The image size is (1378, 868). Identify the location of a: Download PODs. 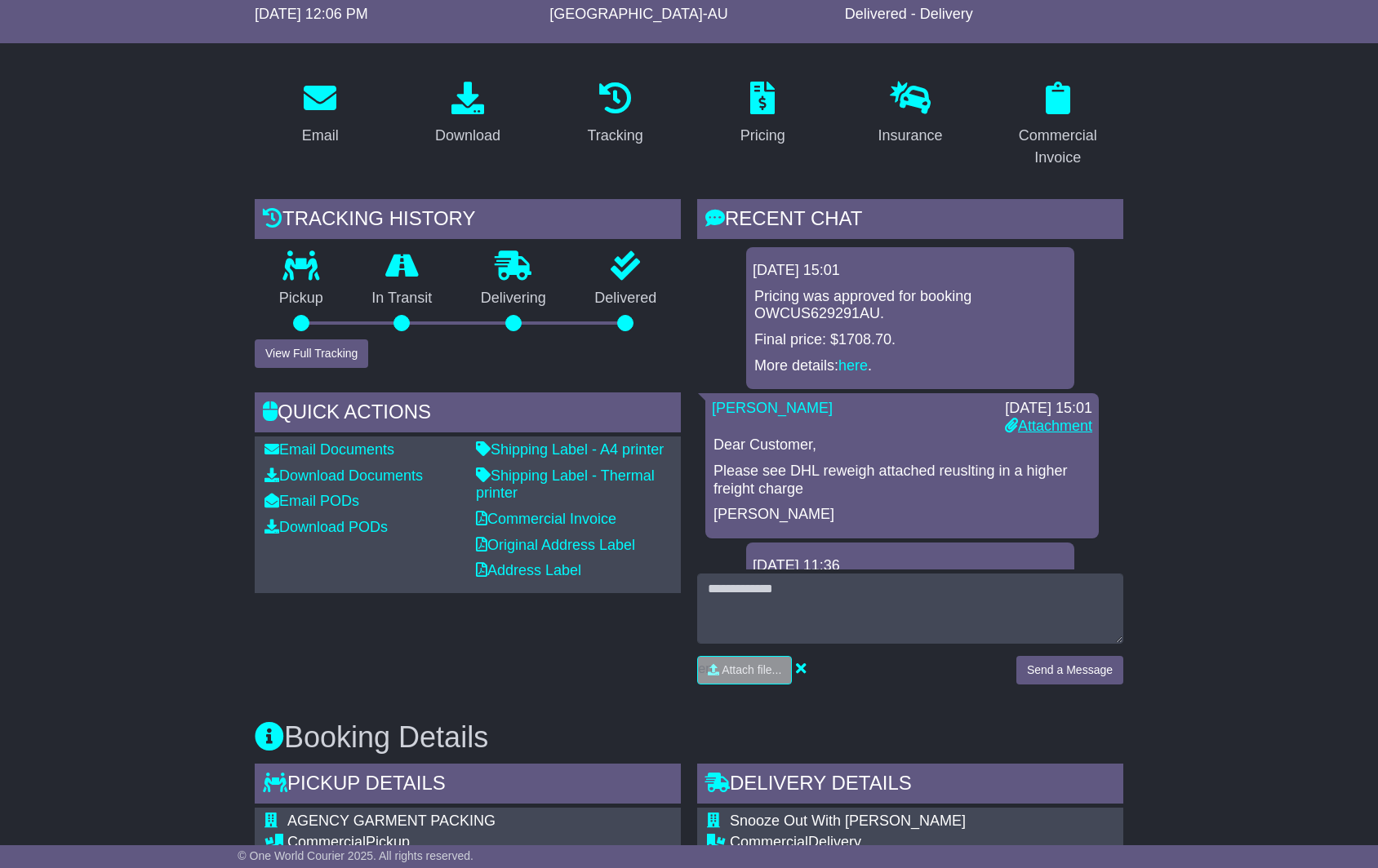
(325, 527).